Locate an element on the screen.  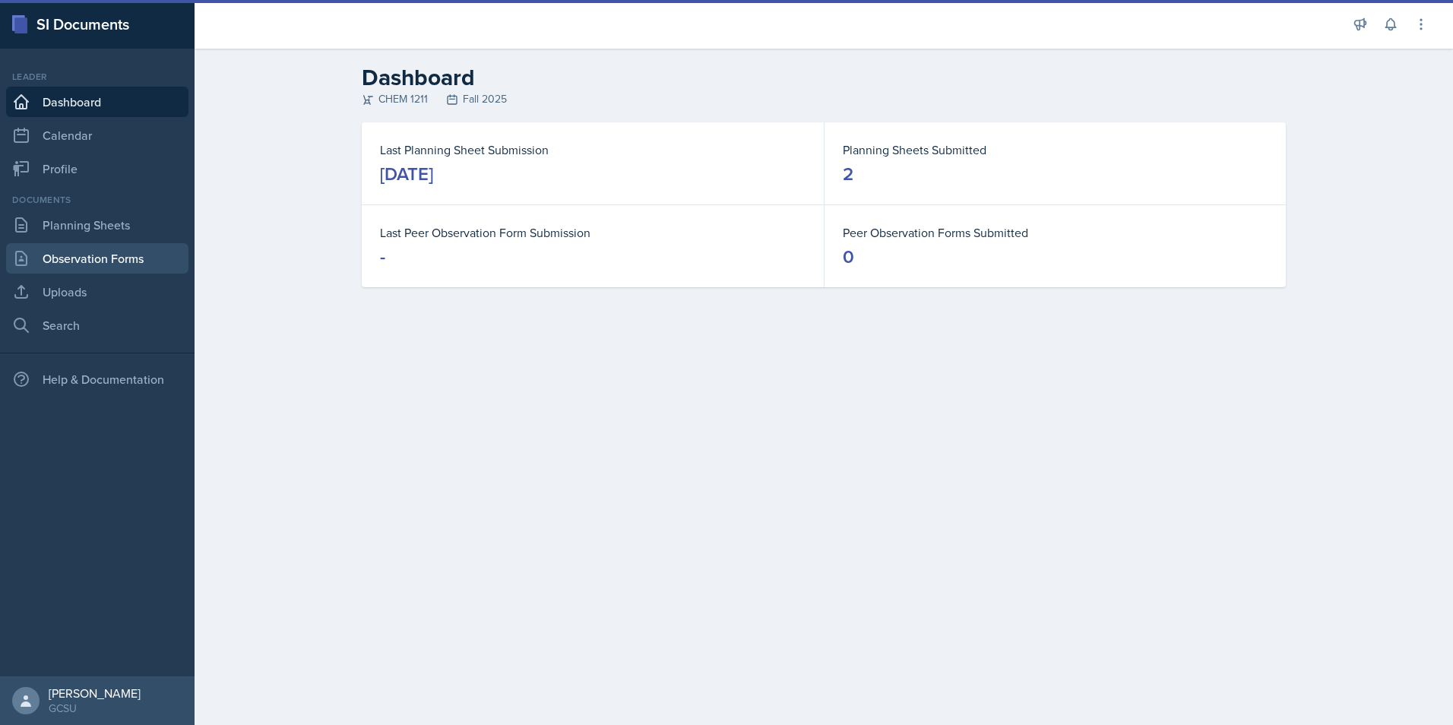
a: Calendar is located at coordinates (97, 135).